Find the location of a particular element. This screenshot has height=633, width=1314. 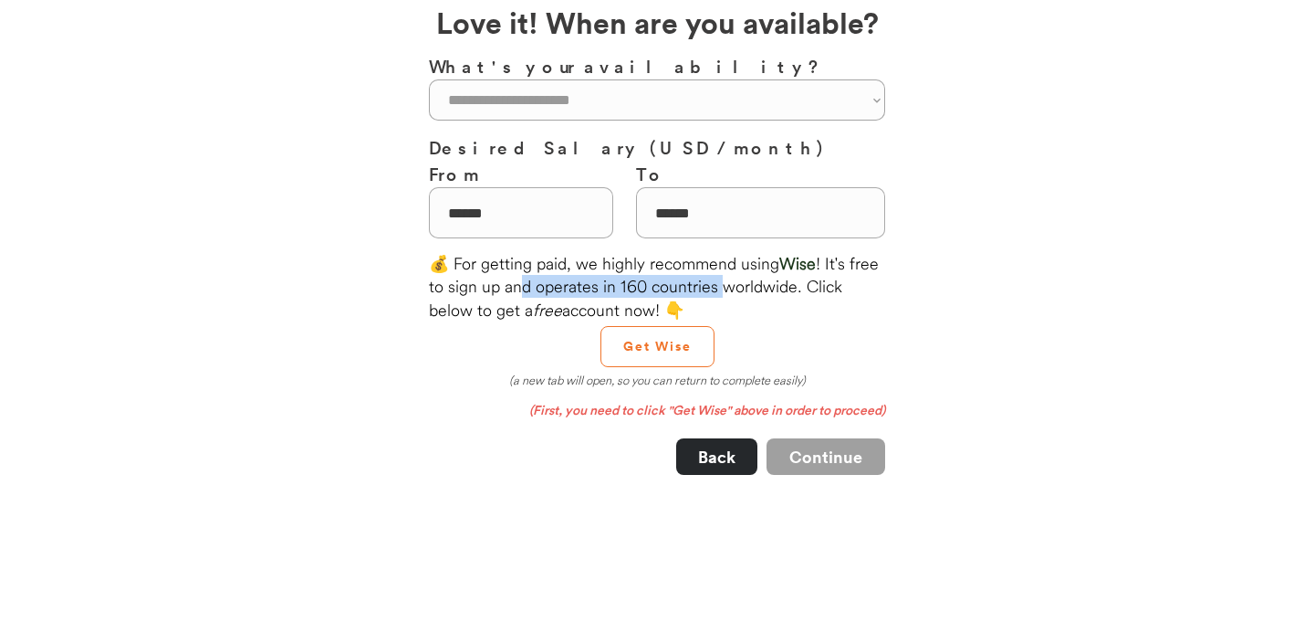

h3: Desired Salary (USD / month) is located at coordinates (657, 147).